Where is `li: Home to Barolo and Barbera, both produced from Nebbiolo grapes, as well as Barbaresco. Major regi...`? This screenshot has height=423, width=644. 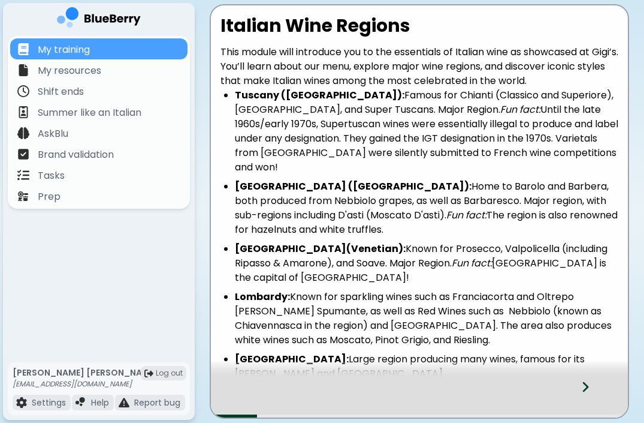
li: Home to Barolo and Barbera, both produced from Nebbiolo grapes, as well as Barbaresco. Major regi... is located at coordinates (427, 208).